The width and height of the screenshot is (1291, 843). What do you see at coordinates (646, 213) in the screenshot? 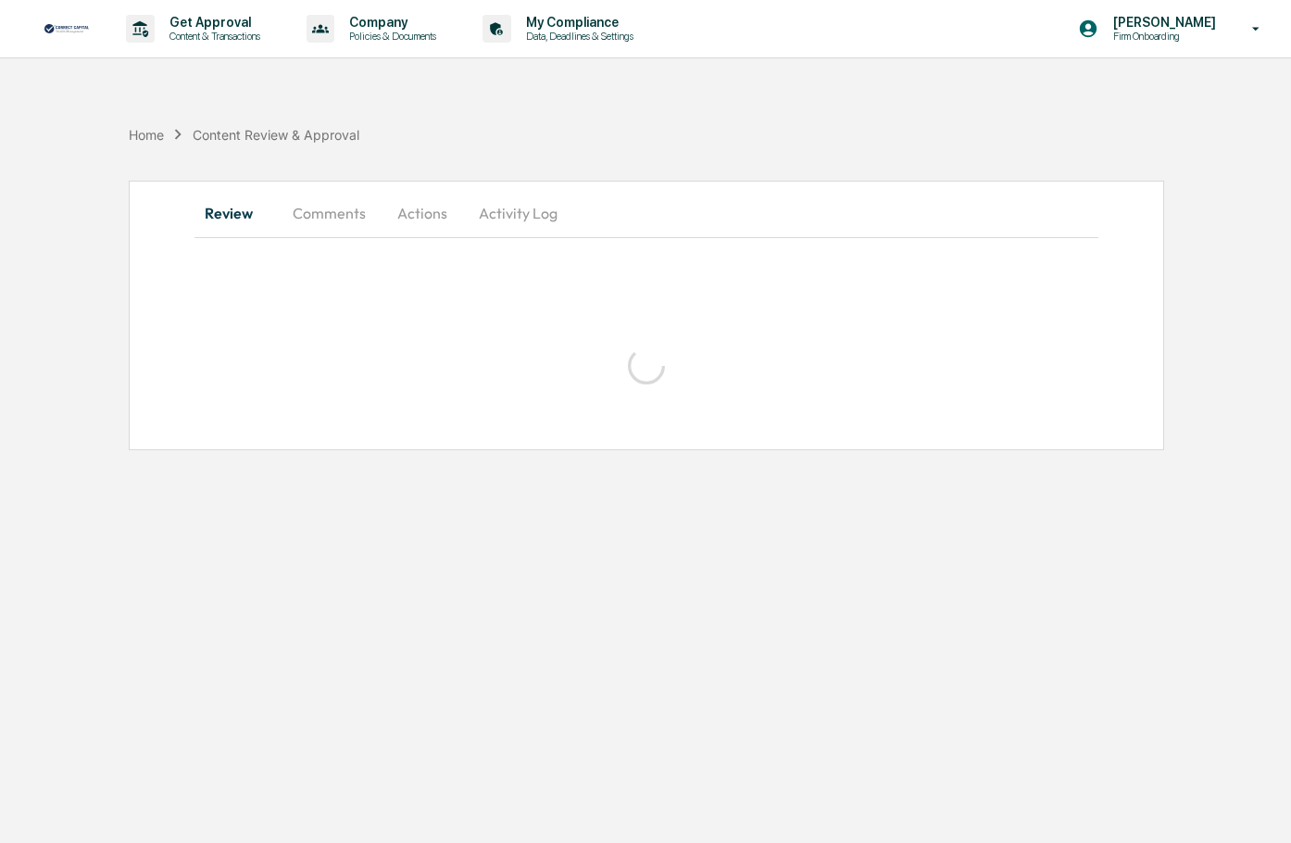
I see `div: secondary tabs example` at bounding box center [646, 213].